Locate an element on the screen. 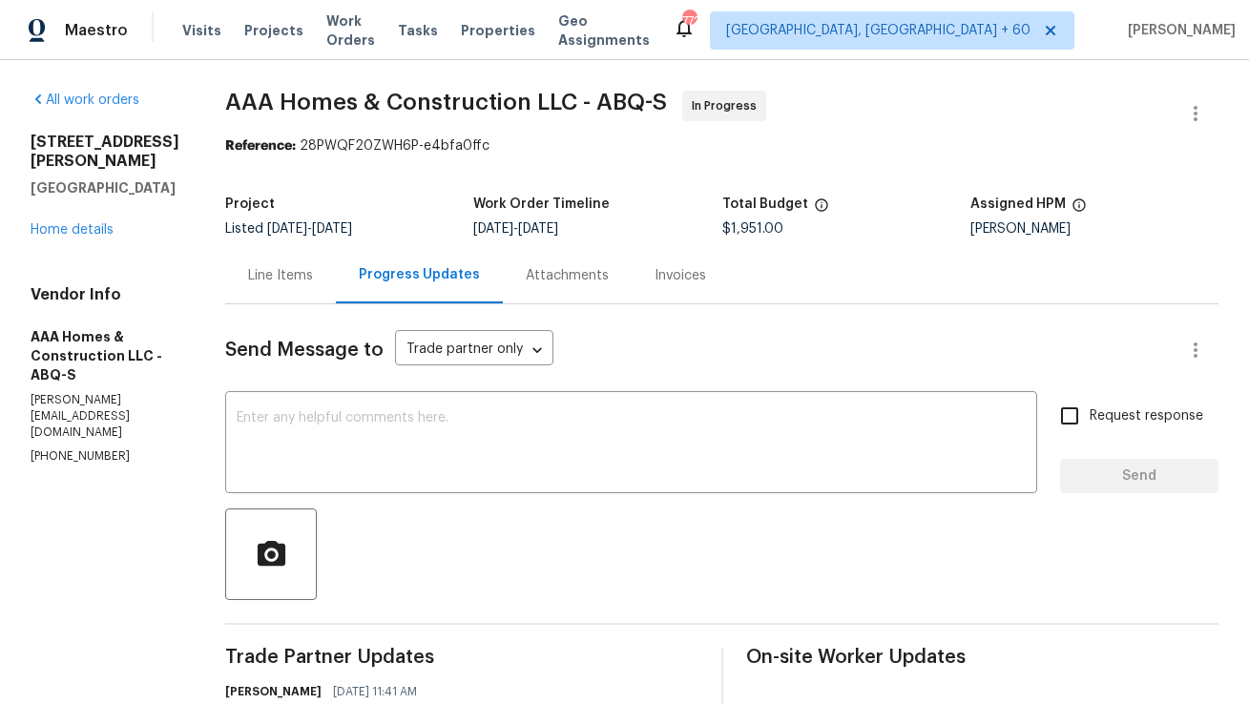 Image resolution: width=1249 pixels, height=704 pixels. h5: AAA Homes & Construction LLC - ABQ-S is located at coordinates (105, 356).